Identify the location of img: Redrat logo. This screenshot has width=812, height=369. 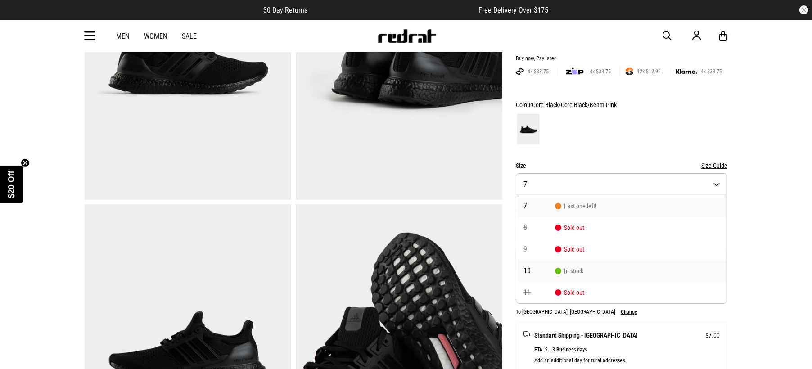
(407, 36).